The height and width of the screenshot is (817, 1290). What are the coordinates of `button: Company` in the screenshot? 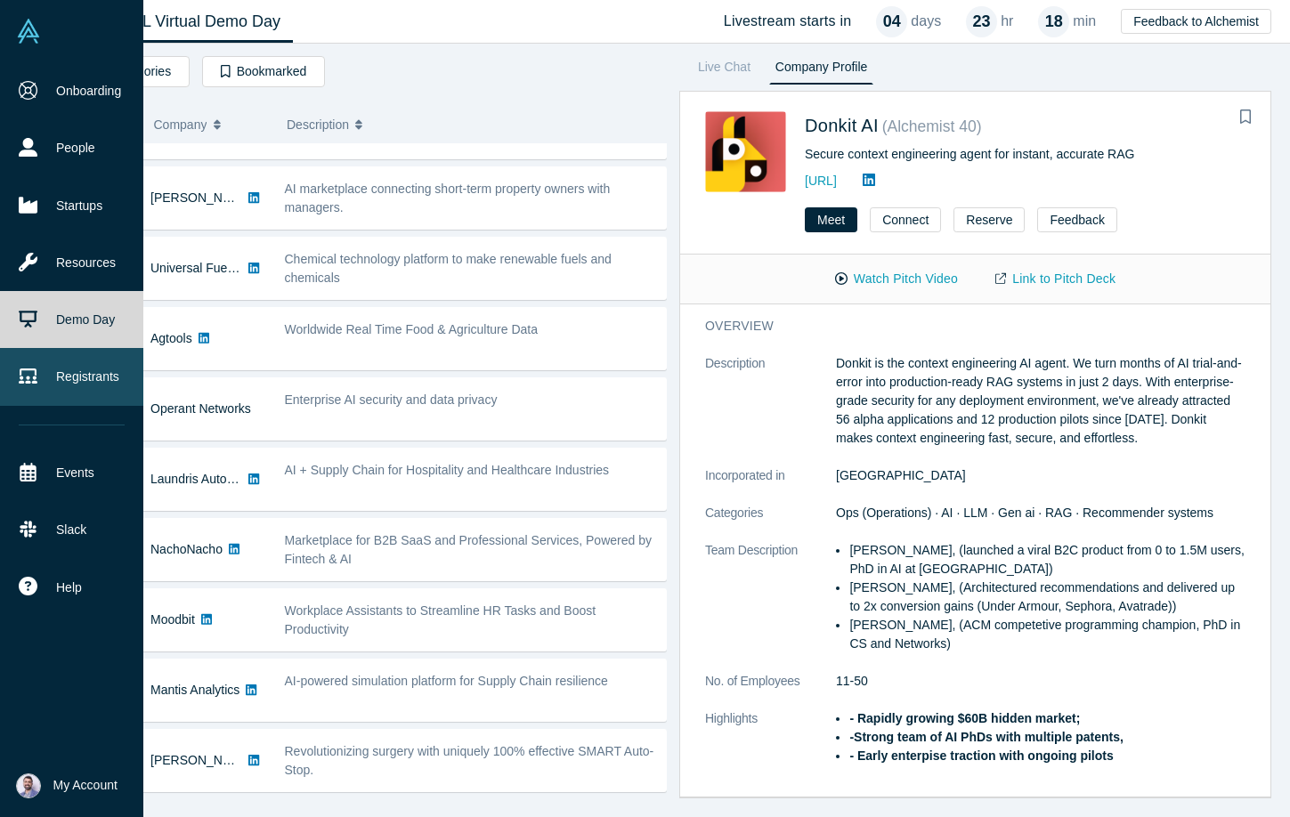 It's located at (211, 125).